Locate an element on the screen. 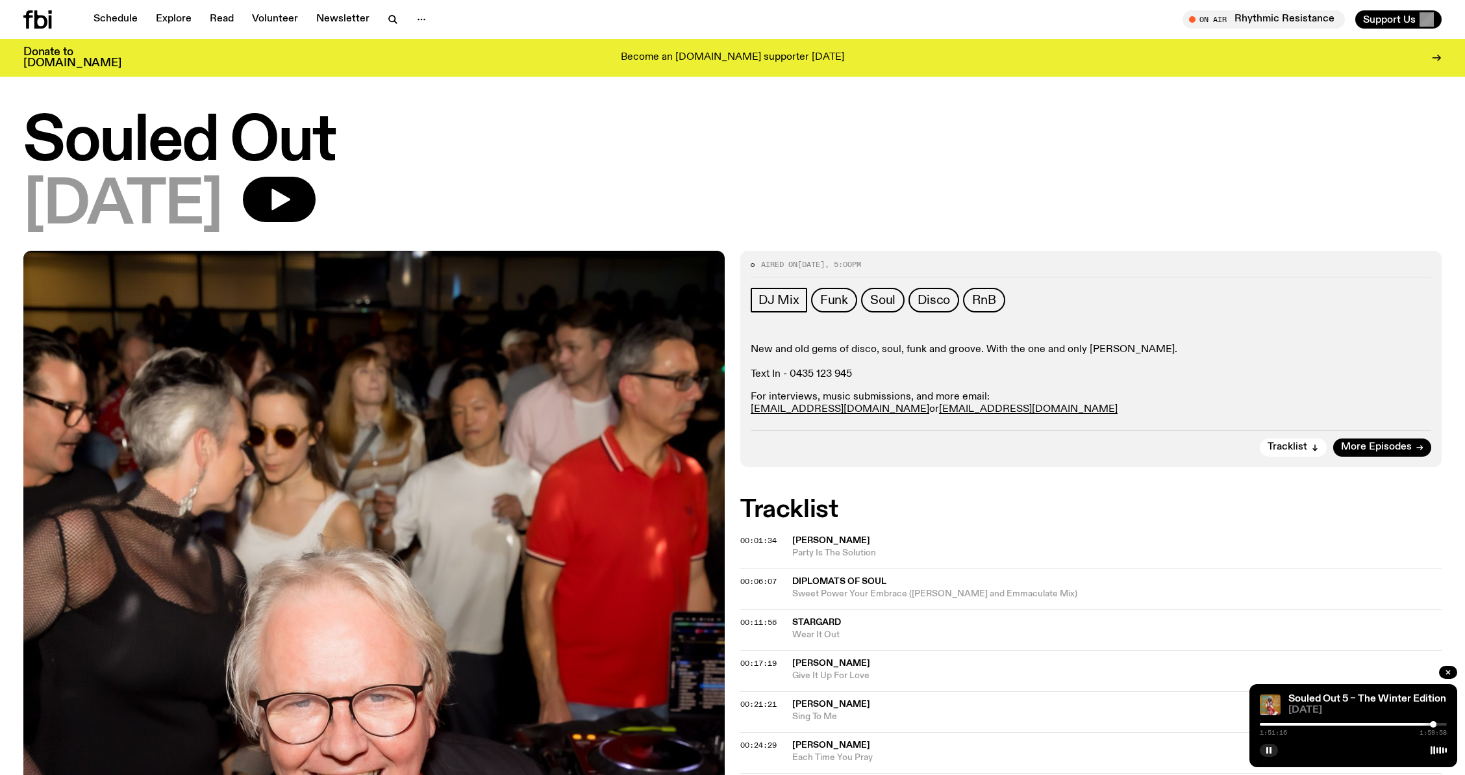 This screenshot has width=1465, height=775. button: 00:06:07 is located at coordinates (759, 581).